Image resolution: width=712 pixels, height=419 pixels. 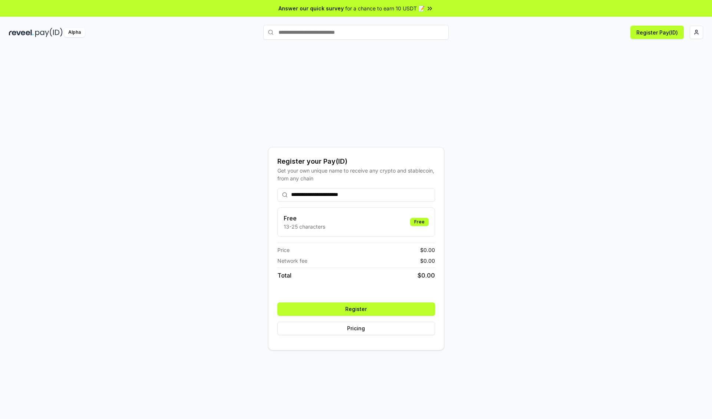 What do you see at coordinates (285, 275) in the screenshot?
I see `span: Total` at bounding box center [285, 275].